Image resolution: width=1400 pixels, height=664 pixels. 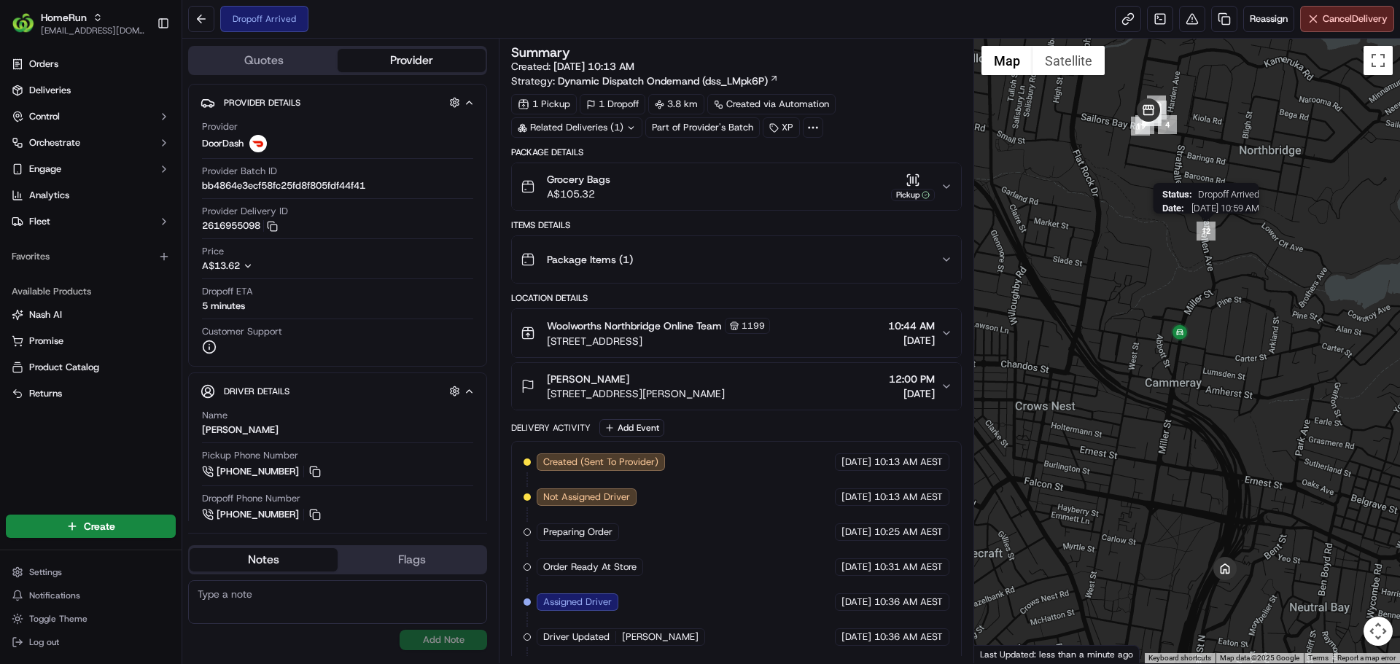 I want to click on div: We're available if you need us!, so click(x=133, y=160).